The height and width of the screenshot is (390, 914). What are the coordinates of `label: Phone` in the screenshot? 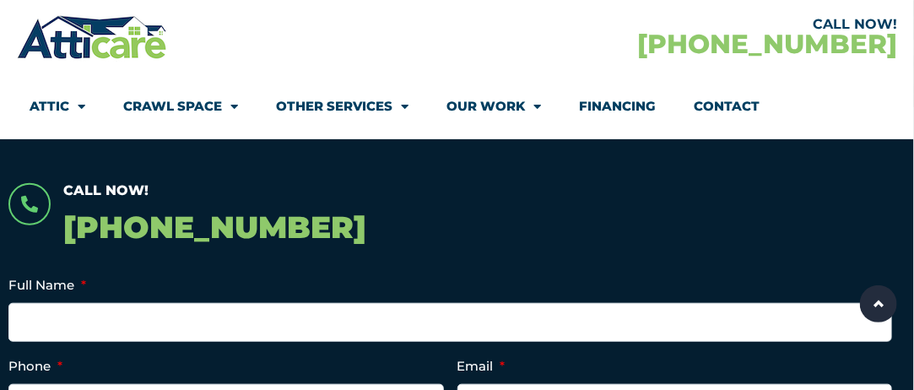 It's located at (35, 366).